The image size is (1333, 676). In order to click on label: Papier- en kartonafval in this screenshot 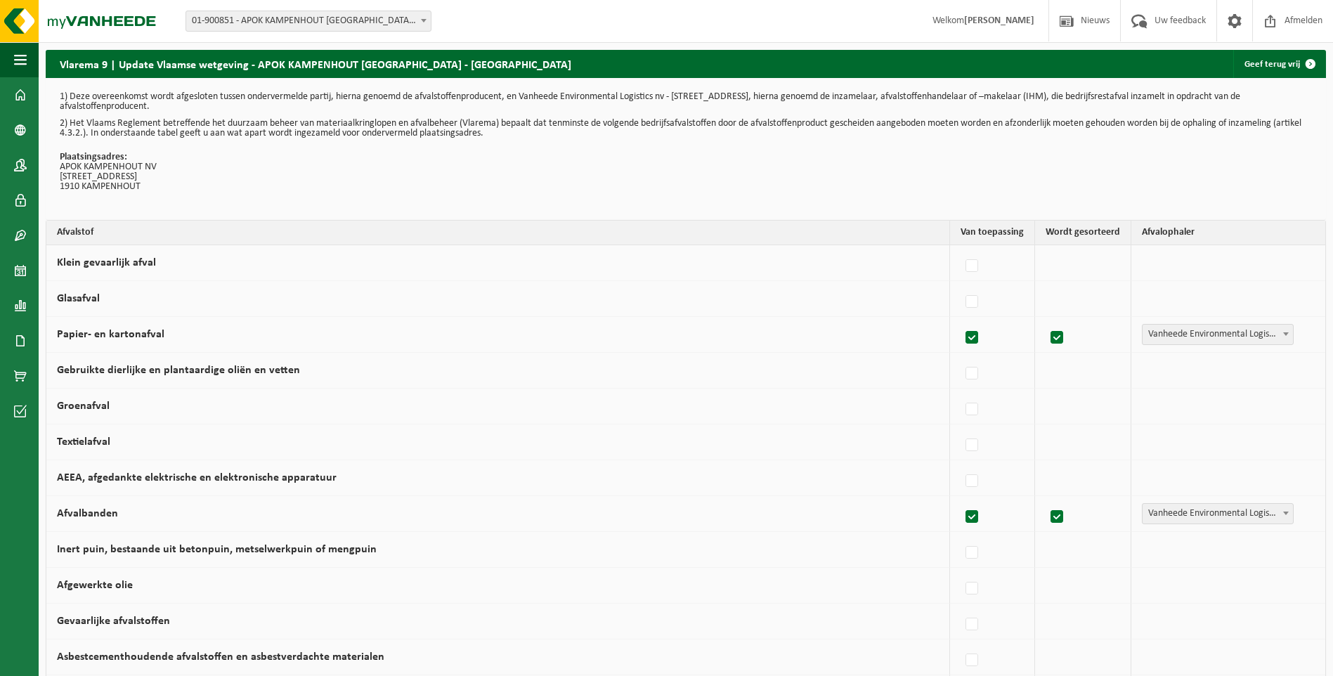, I will do `click(110, 335)`.